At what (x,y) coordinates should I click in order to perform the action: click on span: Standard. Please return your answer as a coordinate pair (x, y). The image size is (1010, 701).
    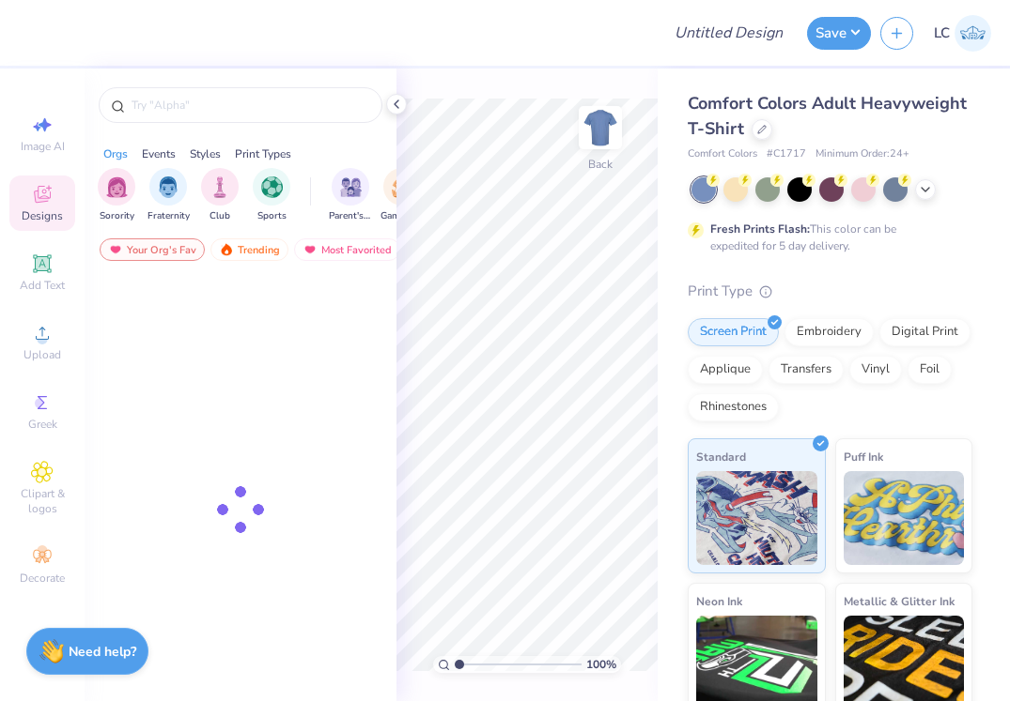
    Looking at the image, I should click on (720, 456).